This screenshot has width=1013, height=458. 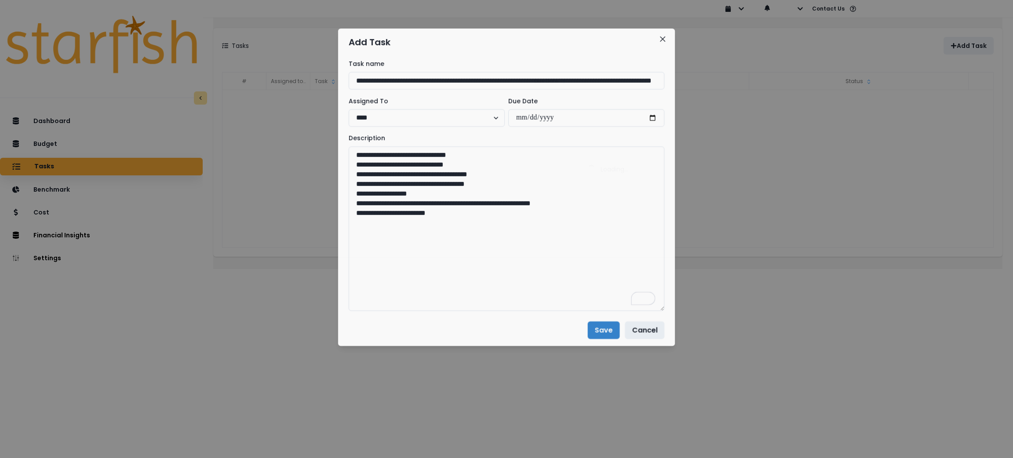 I want to click on button: Close, so click(x=663, y=39).